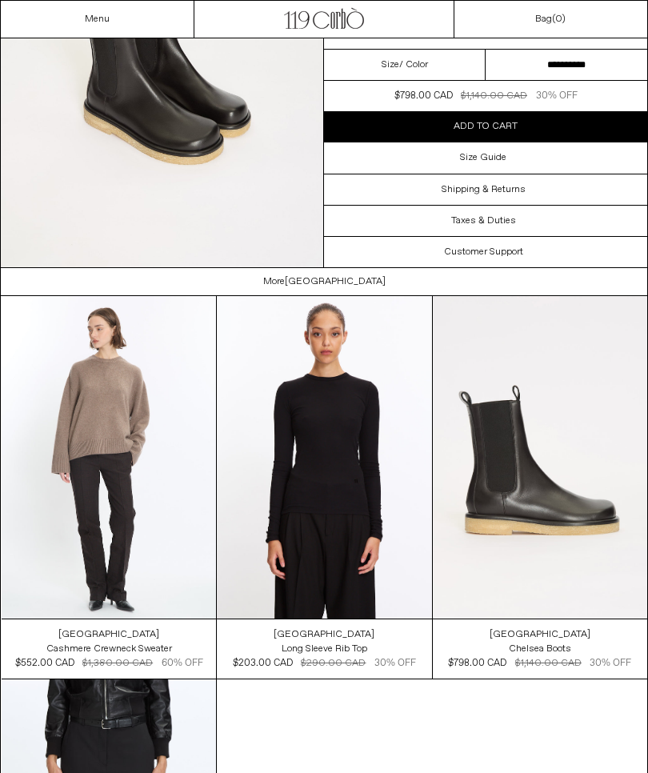 The height and width of the screenshot is (773, 648). Describe the element at coordinates (391, 65) in the screenshot. I see `span: Size` at that location.